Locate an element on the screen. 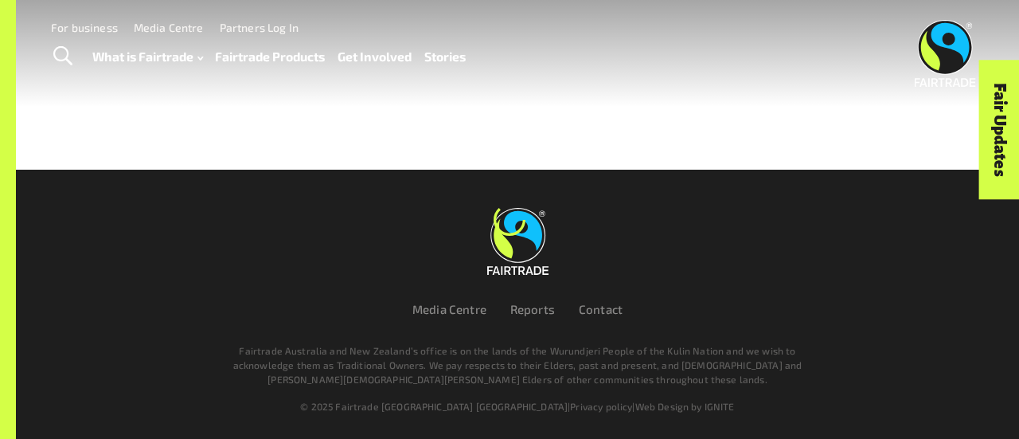 The image size is (1019, 439). a: Reports is located at coordinates (533, 309).